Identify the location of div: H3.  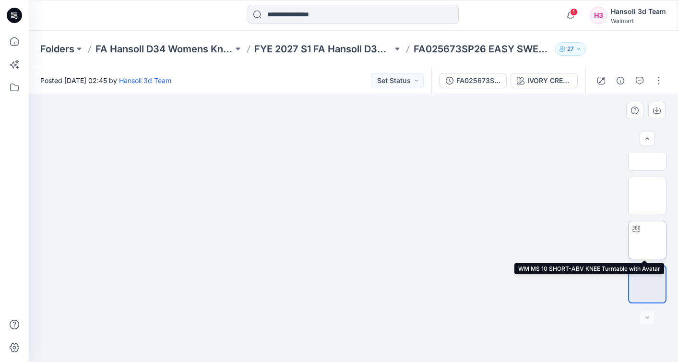
(598, 15).